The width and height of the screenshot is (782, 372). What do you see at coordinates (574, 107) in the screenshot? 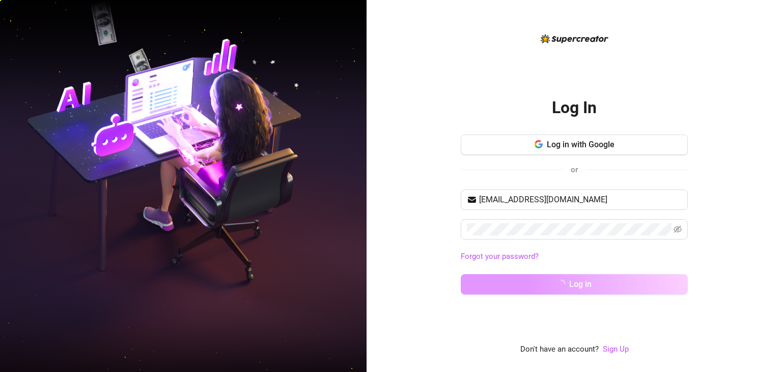
I see `h2: Log In` at bounding box center [574, 107].